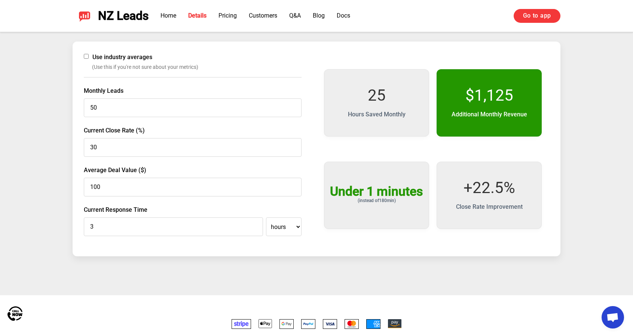 Image resolution: width=633 pixels, height=336 pixels. What do you see at coordinates (197, 67) in the screenshot?
I see `span: (Use this if you're not sure about your metrics)` at bounding box center [197, 67].